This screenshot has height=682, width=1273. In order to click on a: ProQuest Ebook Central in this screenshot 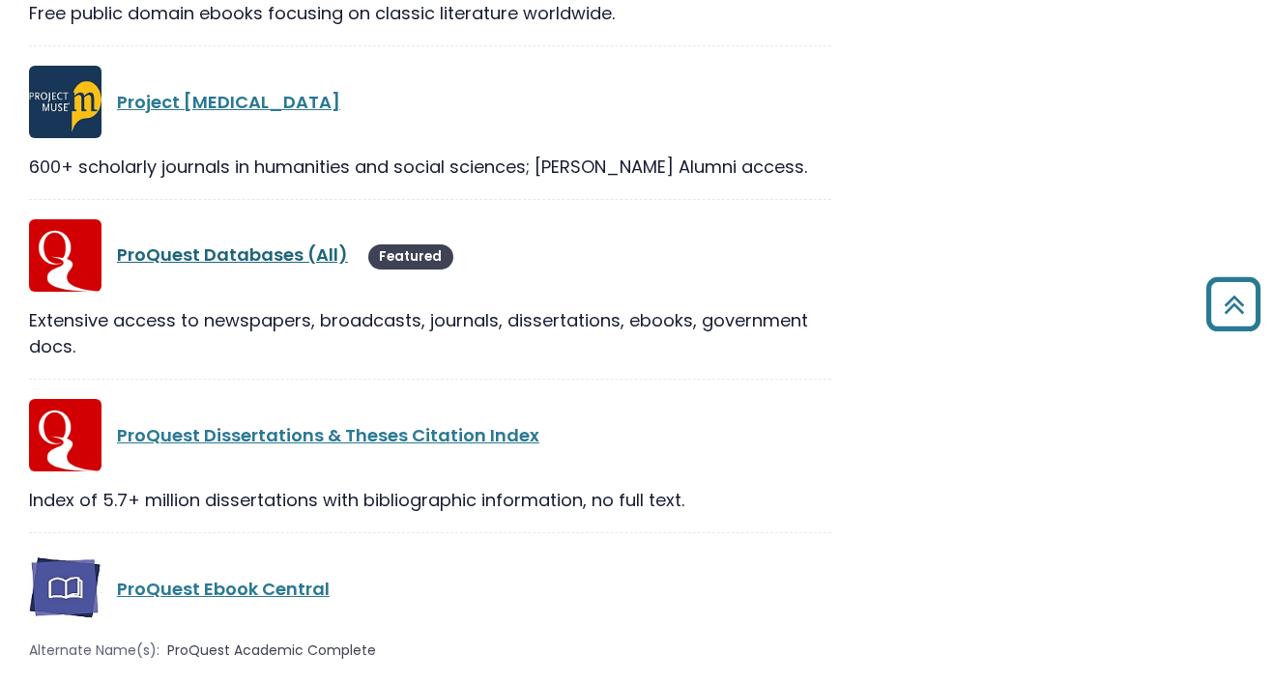, I will do `click(223, 589)`.